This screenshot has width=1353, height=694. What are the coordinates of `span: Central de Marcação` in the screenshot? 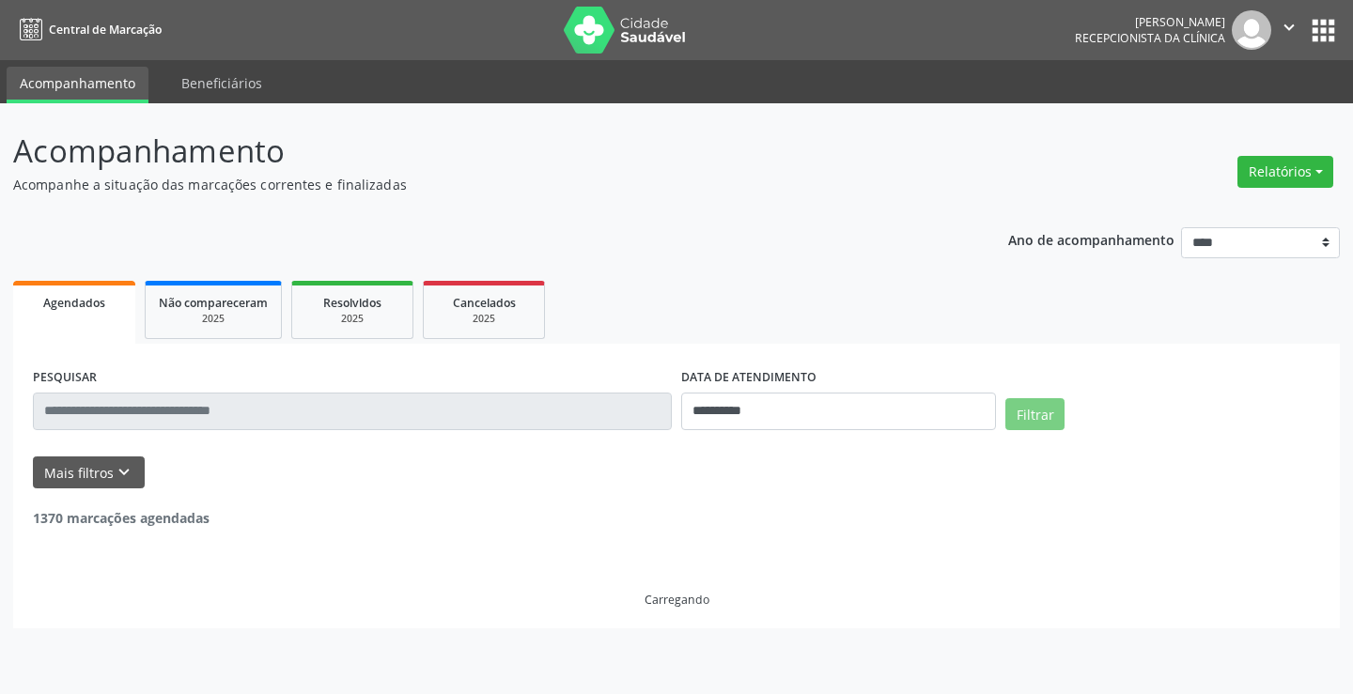 It's located at (105, 29).